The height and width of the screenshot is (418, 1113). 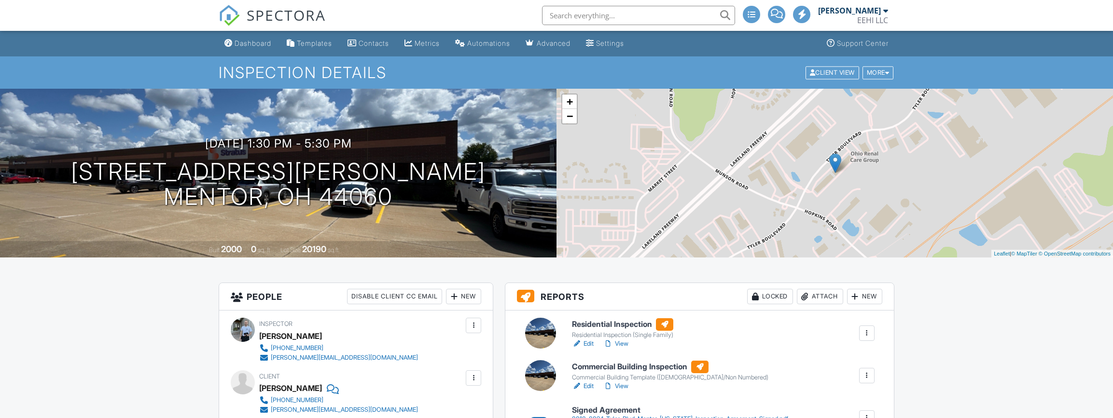 I want to click on img: The Best Home Inspection Software - Spectora, so click(x=229, y=15).